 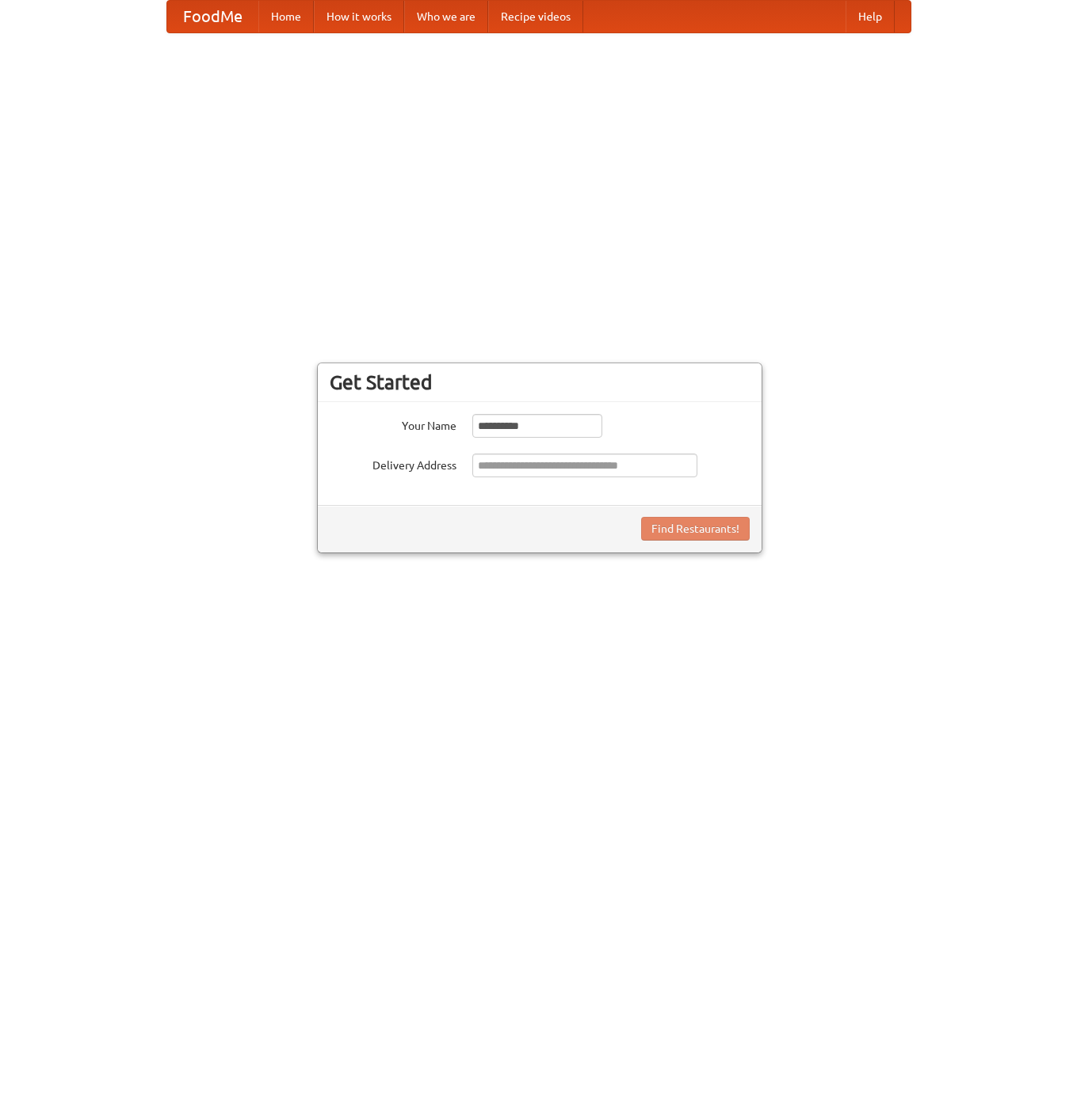 I want to click on label: Your Name, so click(x=393, y=423).